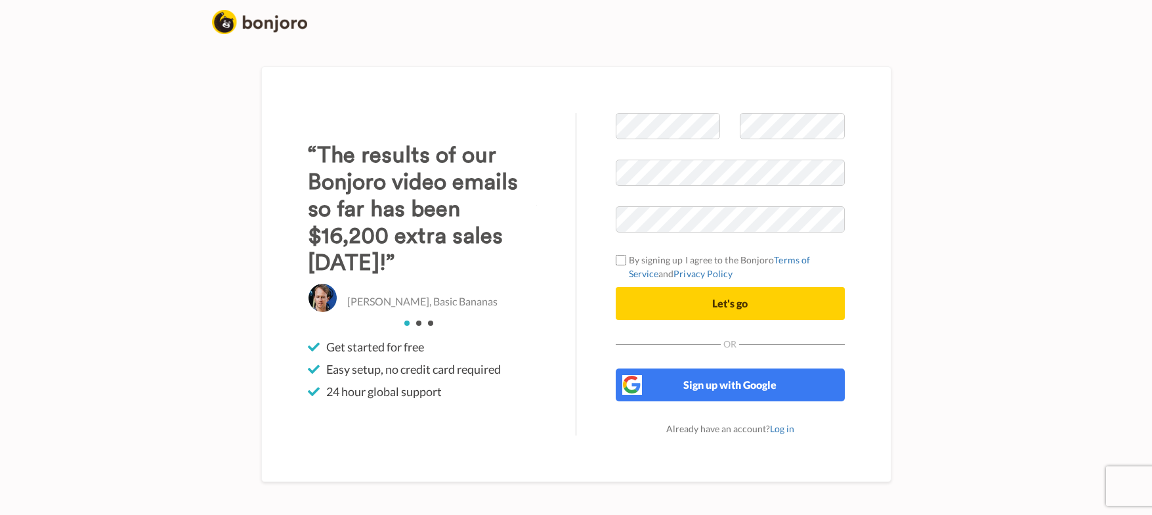 Image resolution: width=1152 pixels, height=515 pixels. What do you see at coordinates (730, 344) in the screenshot?
I see `span: Or` at bounding box center [730, 344].